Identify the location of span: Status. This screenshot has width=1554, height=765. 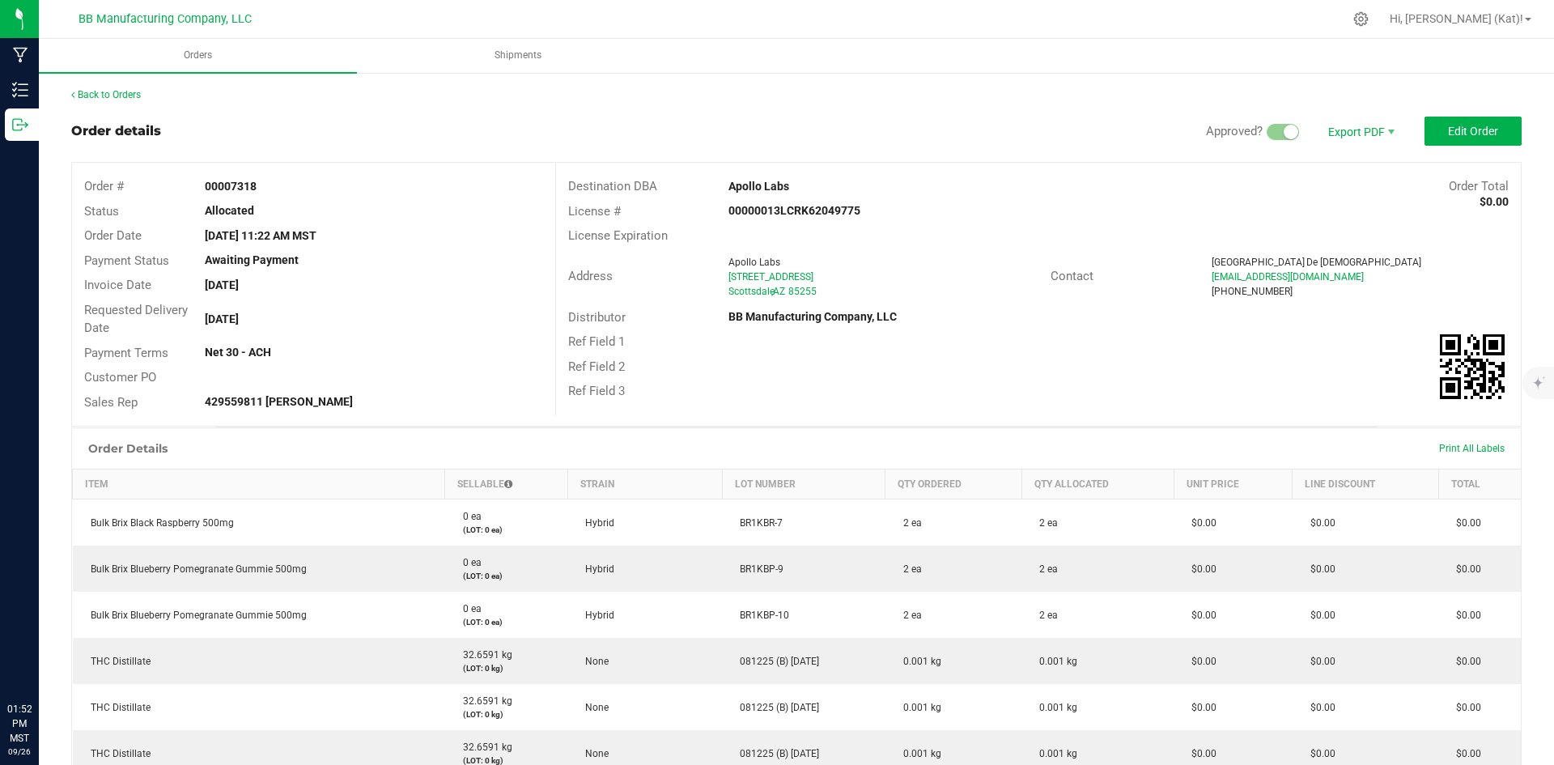
(101, 211).